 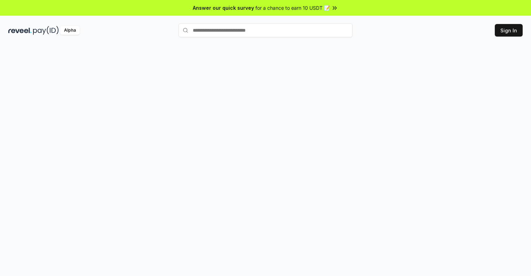 What do you see at coordinates (70, 30) in the screenshot?
I see `div: Alpha` at bounding box center [70, 30].